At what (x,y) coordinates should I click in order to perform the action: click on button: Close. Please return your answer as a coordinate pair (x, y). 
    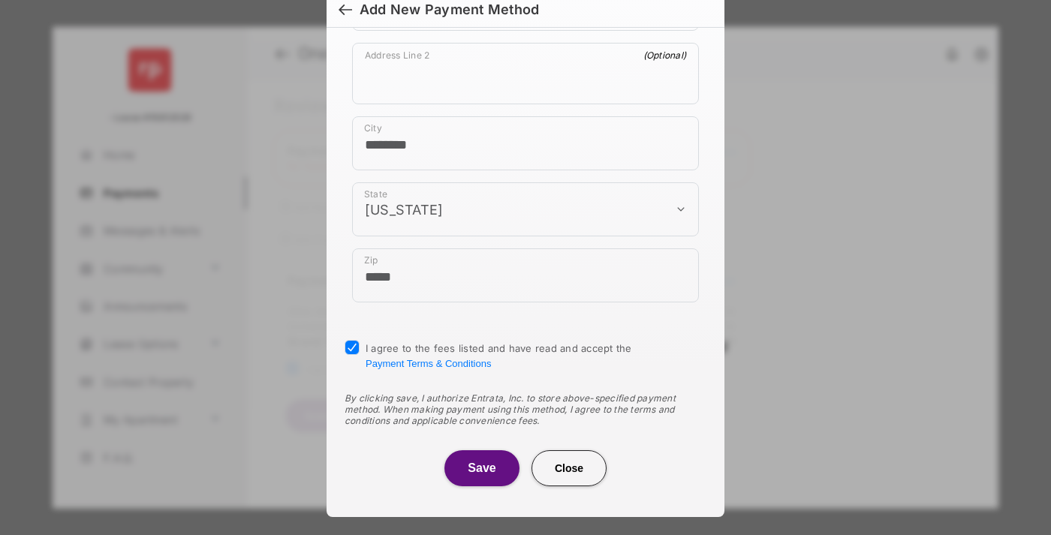
    Looking at the image, I should click on (569, 468).